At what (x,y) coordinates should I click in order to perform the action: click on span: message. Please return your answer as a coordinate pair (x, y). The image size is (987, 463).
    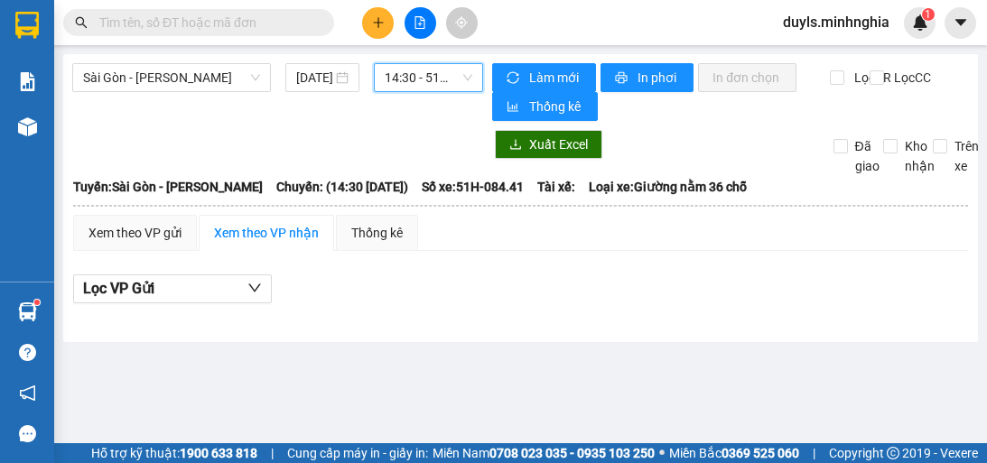
    Looking at the image, I should click on (27, 434).